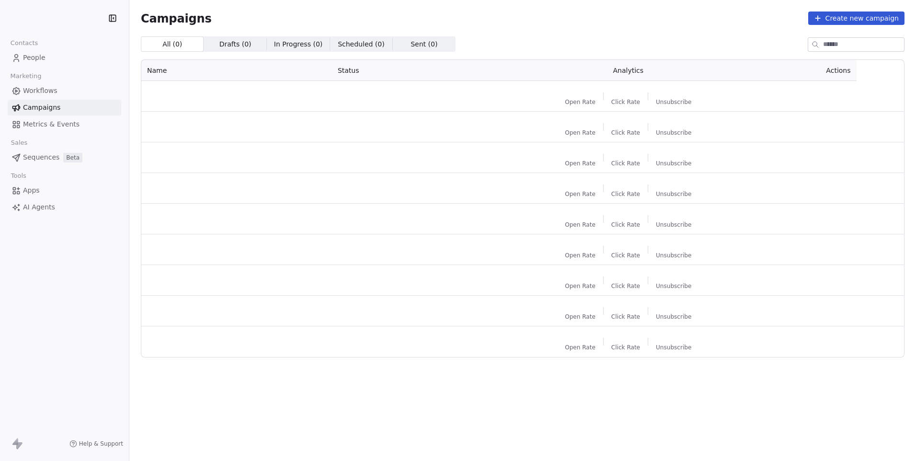  Describe the element at coordinates (64, 58) in the screenshot. I see `a: People` at that location.